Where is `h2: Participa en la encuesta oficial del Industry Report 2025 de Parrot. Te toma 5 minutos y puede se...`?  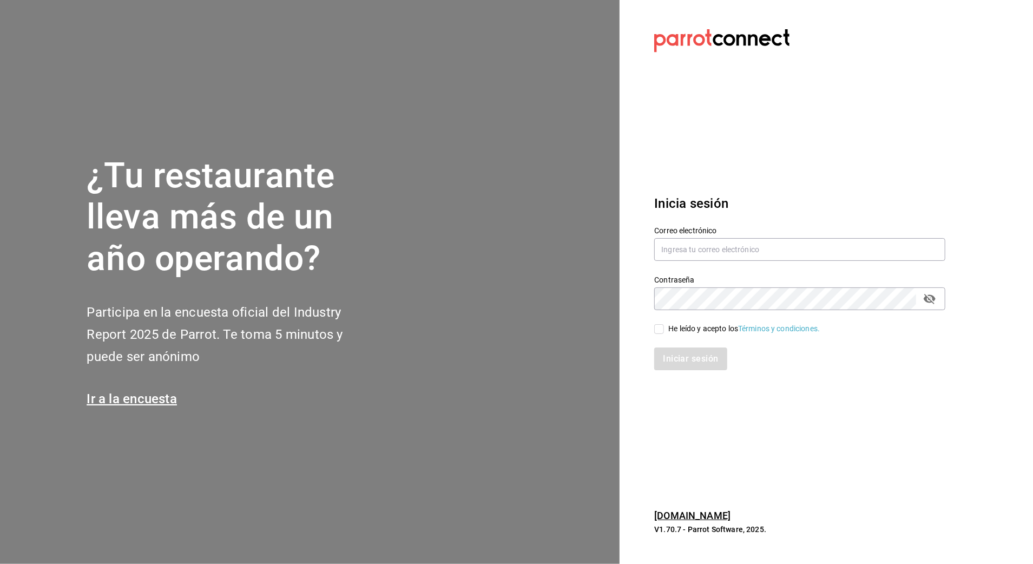
h2: Participa en la encuesta oficial del Industry Report 2025 de Parrot. Te toma 5 minutos y puede se... is located at coordinates (233, 334).